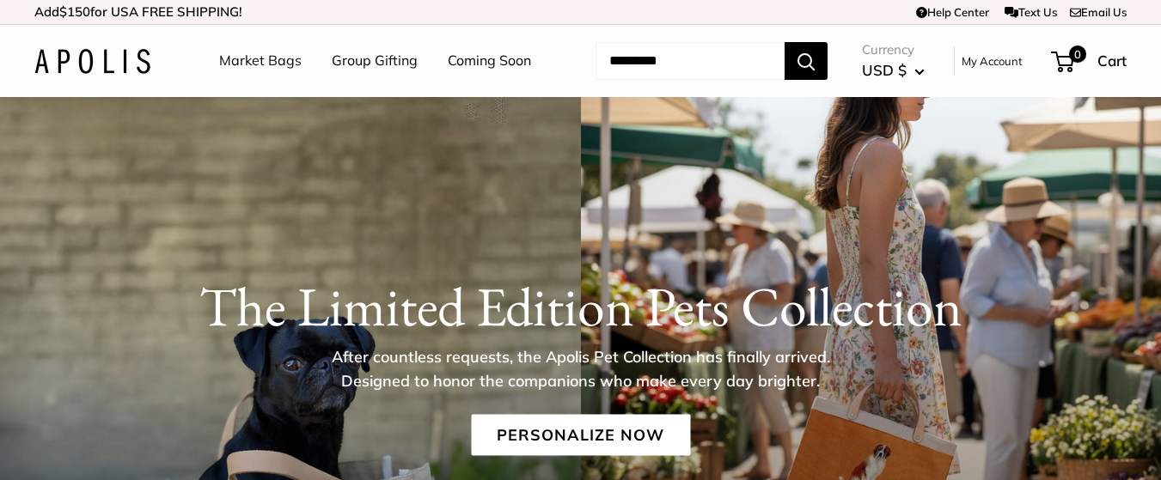 Image resolution: width=1161 pixels, height=480 pixels. I want to click on a: Coming Soon, so click(489, 61).